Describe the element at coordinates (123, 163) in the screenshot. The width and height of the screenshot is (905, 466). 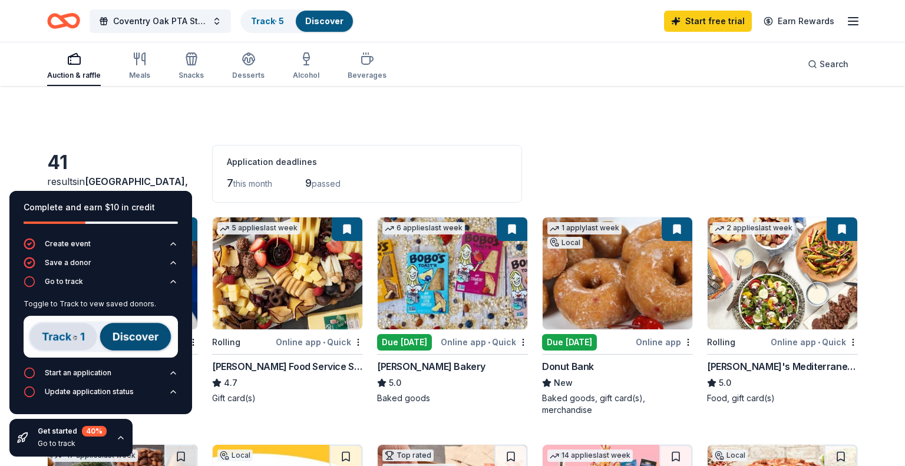
I see `div: 41` at that location.